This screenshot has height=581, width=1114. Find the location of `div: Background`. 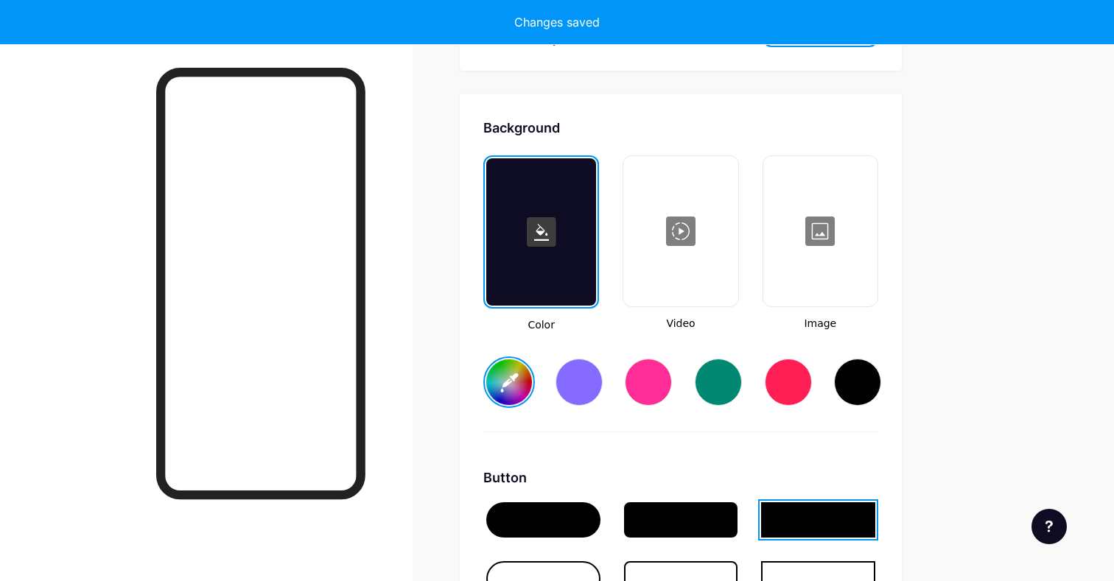

div: Background is located at coordinates (681, 127).